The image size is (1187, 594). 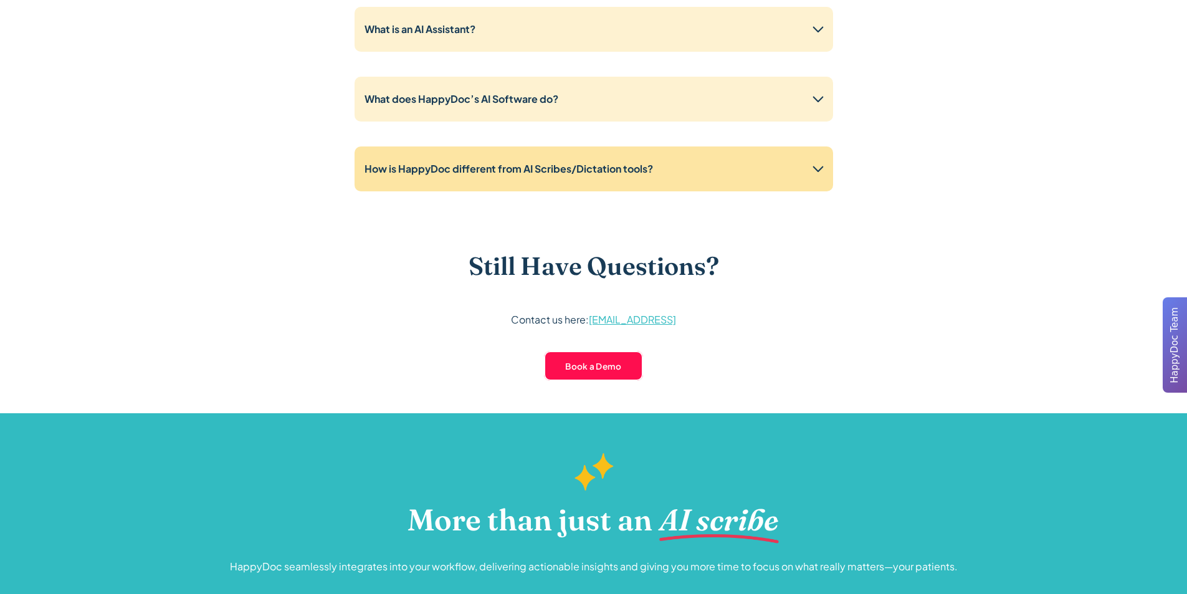 I want to click on img: Gold Sparkles., so click(x=594, y=472).